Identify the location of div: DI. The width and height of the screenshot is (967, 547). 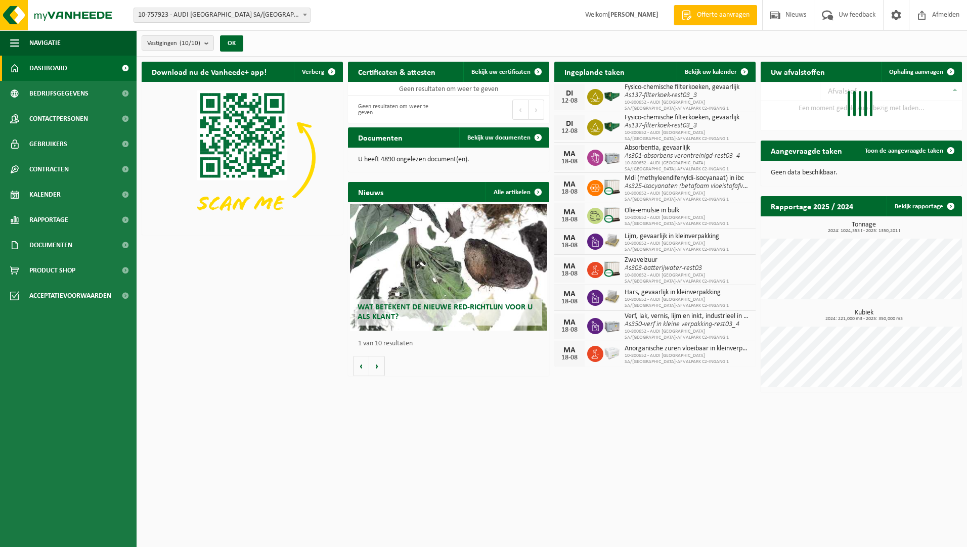
(570, 94).